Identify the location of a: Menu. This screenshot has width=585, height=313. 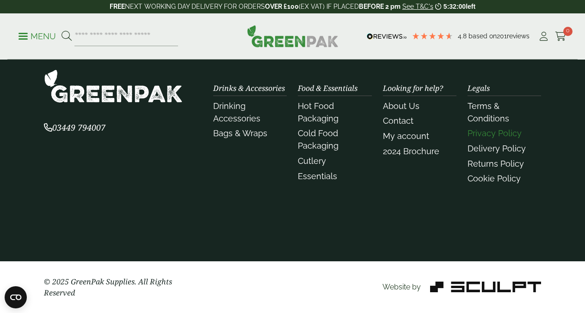
(37, 36).